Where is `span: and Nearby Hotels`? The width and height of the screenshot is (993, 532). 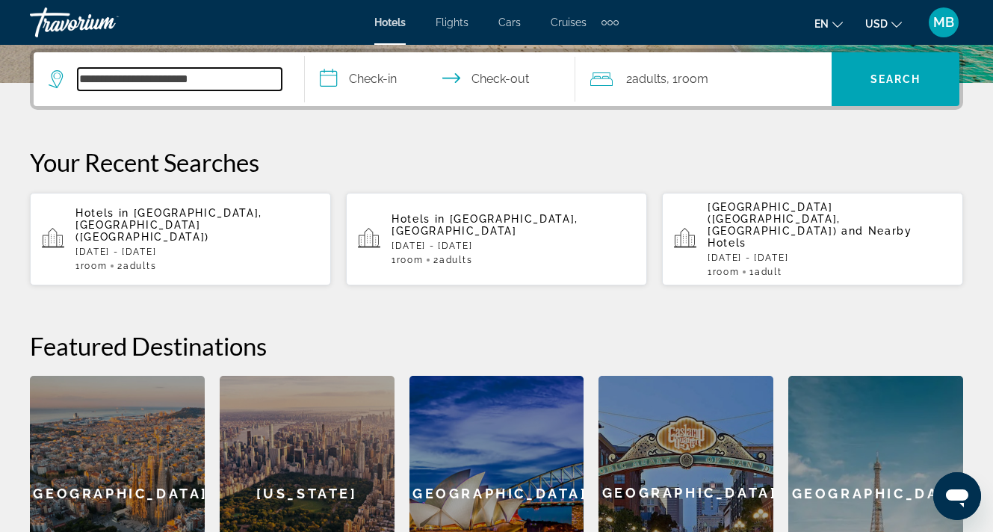
span: and Nearby Hotels is located at coordinates (810, 237).